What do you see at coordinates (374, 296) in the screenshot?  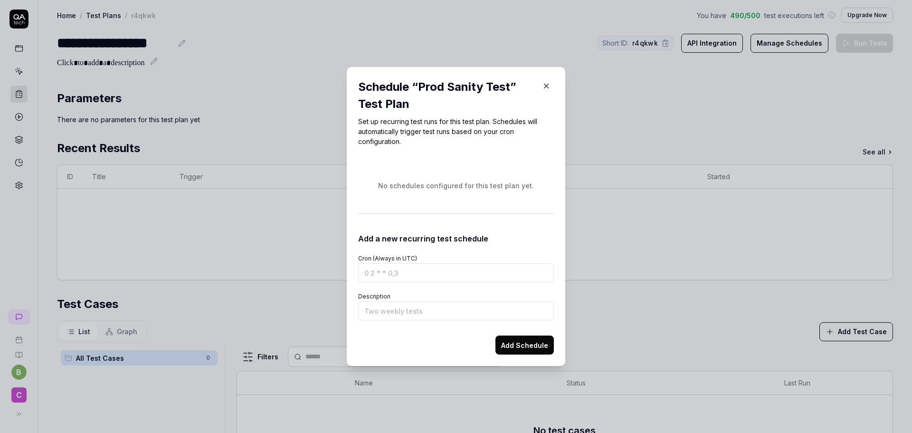 I see `label: Description` at bounding box center [374, 296].